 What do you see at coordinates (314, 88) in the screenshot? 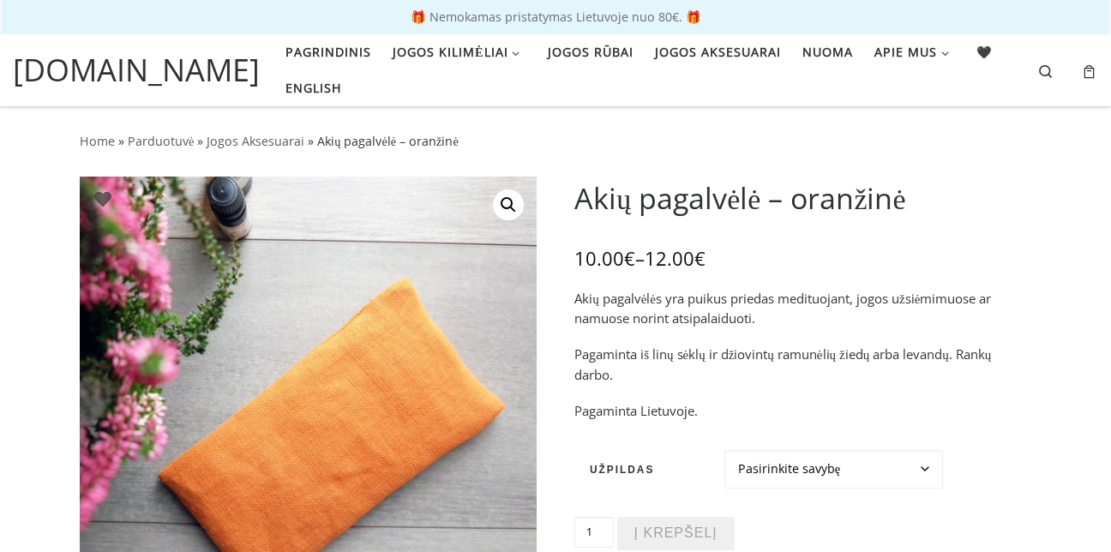
I see `a: English` at bounding box center [314, 88].